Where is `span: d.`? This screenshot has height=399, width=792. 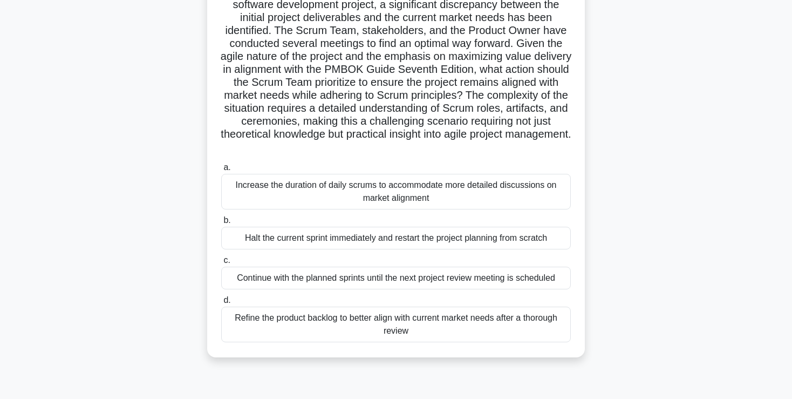
span: d. is located at coordinates (227, 300).